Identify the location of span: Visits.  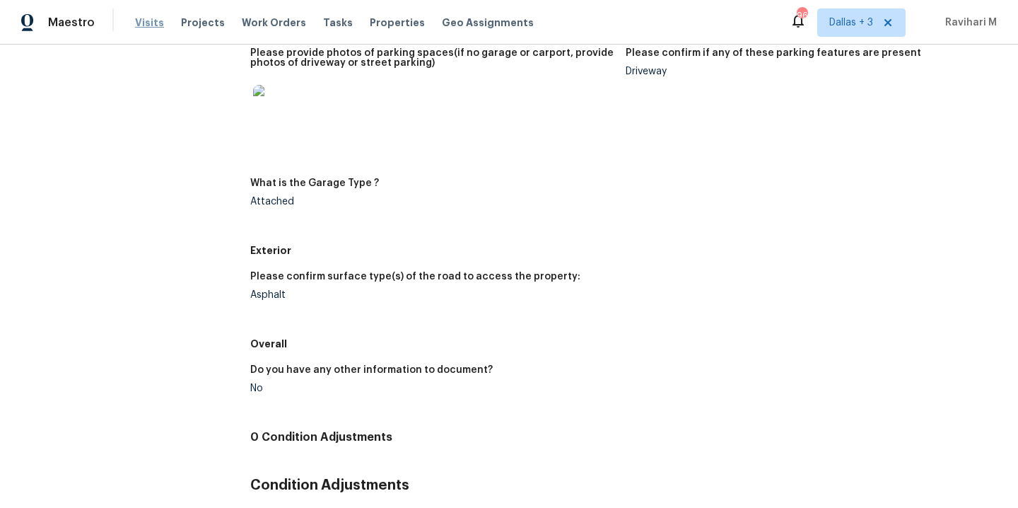
(149, 23).